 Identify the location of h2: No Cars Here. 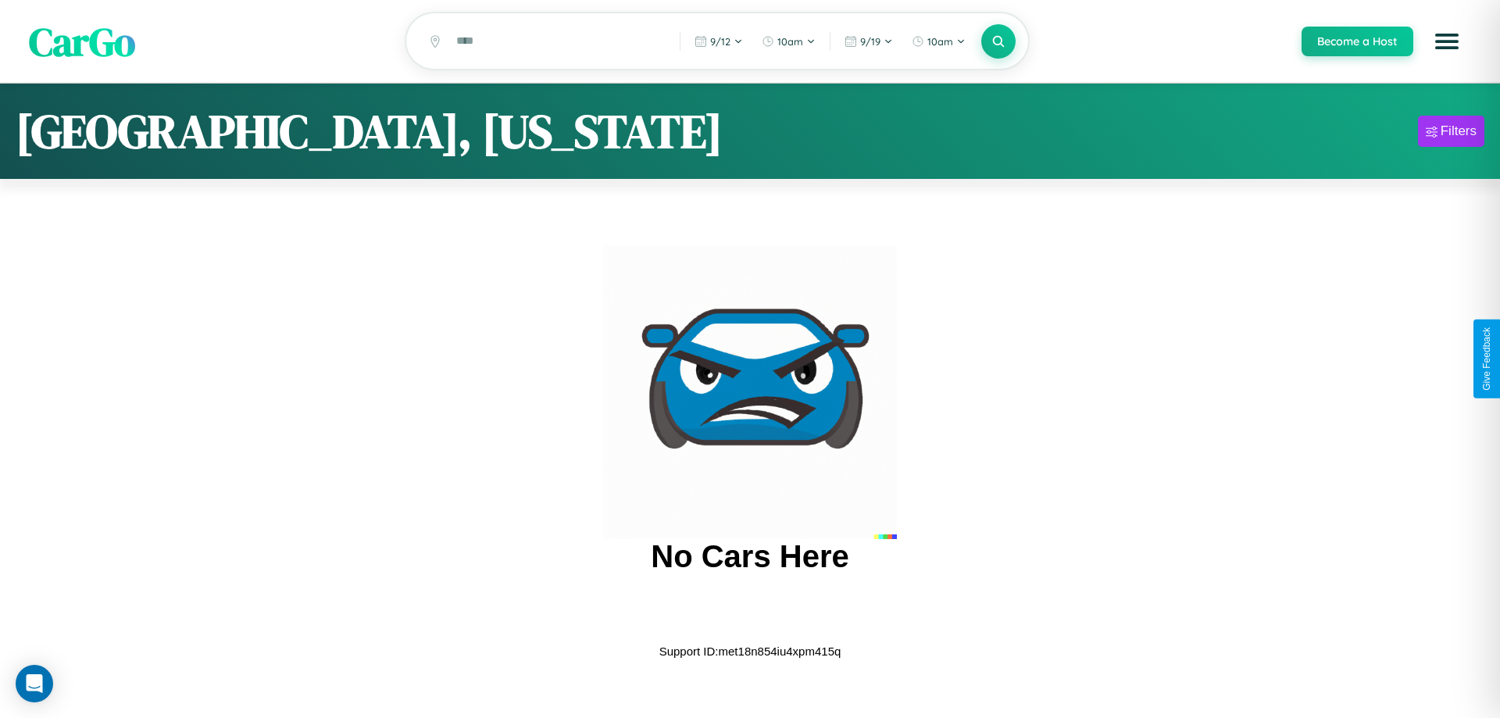
(749, 556).